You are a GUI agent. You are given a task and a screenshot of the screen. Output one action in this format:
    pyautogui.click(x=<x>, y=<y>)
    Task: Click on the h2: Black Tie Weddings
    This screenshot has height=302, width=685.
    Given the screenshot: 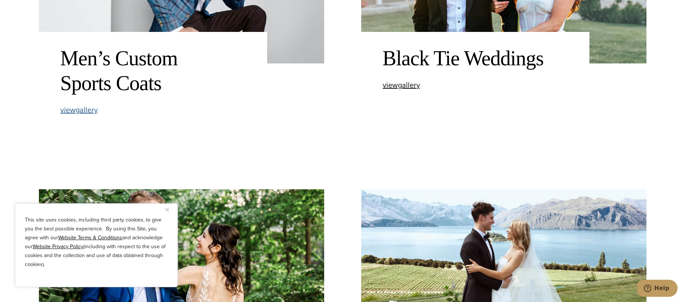 What is the action you would take?
    pyautogui.click(x=475, y=58)
    